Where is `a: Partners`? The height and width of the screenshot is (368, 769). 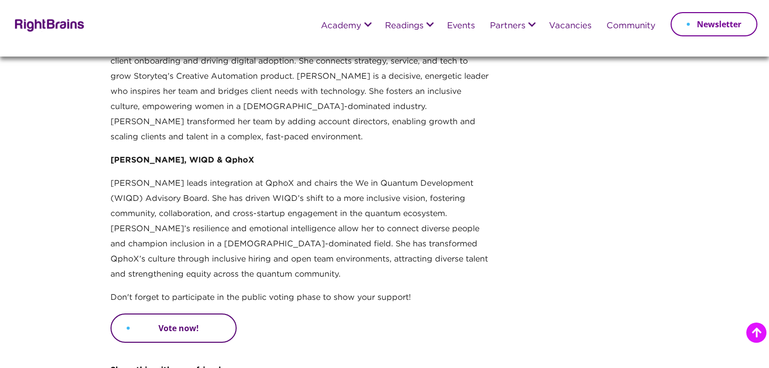 a: Partners is located at coordinates (508, 26).